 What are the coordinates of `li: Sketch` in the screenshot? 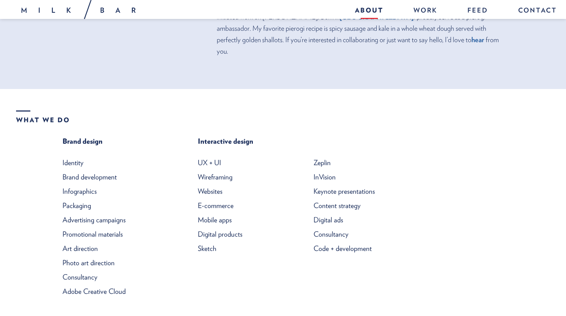 It's located at (238, 248).